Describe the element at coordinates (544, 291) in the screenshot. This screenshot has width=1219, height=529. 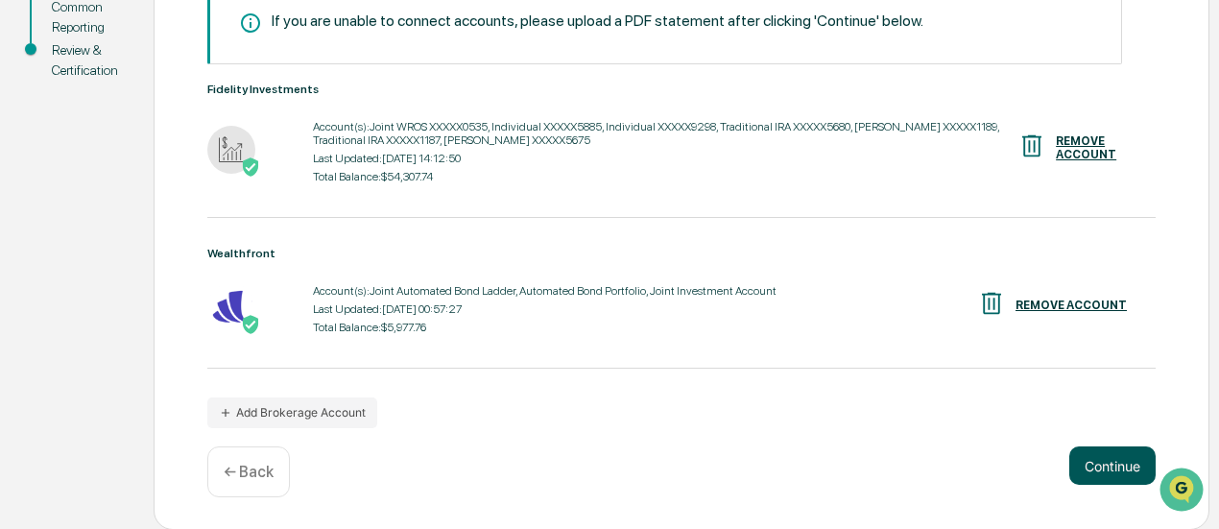
I see `div: Account(s): Joint Automated Bond Ladder, Automated Bond Portfolio, Joint Investment Account` at that location.